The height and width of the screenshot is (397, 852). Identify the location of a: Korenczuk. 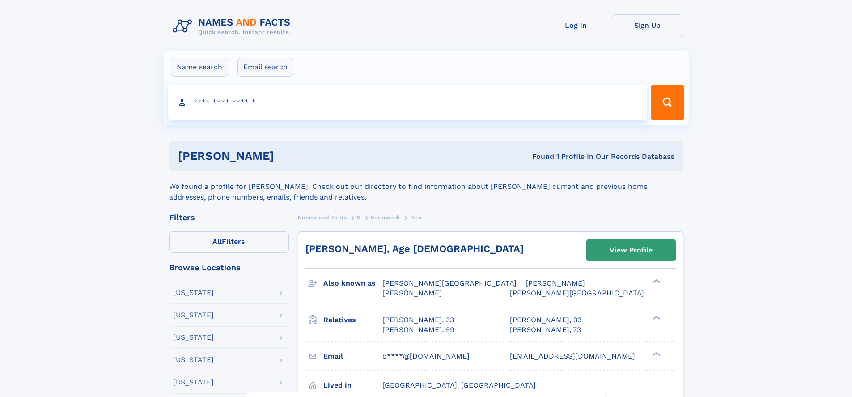
(385, 217).